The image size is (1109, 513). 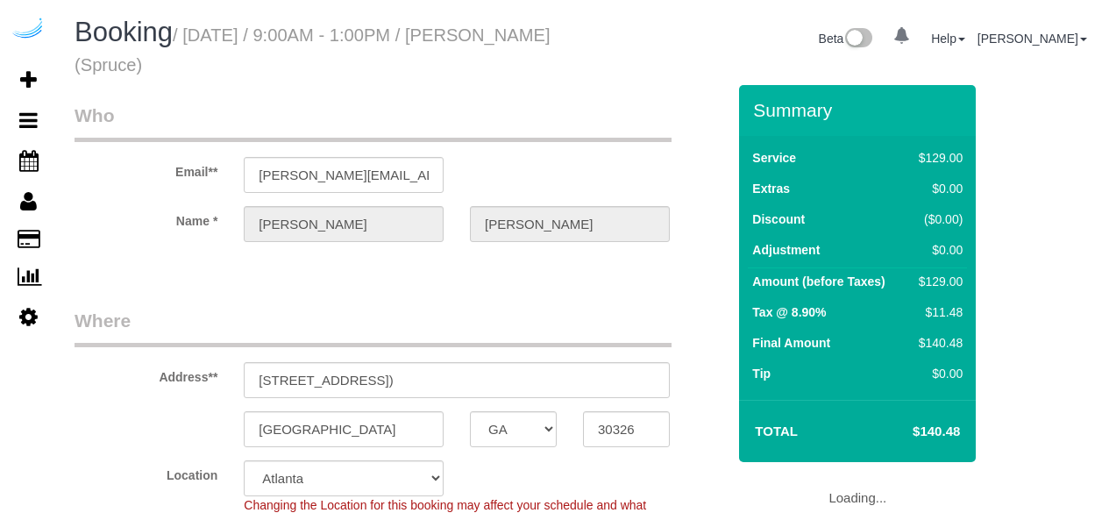 I want to click on label: Discount, so click(x=779, y=219).